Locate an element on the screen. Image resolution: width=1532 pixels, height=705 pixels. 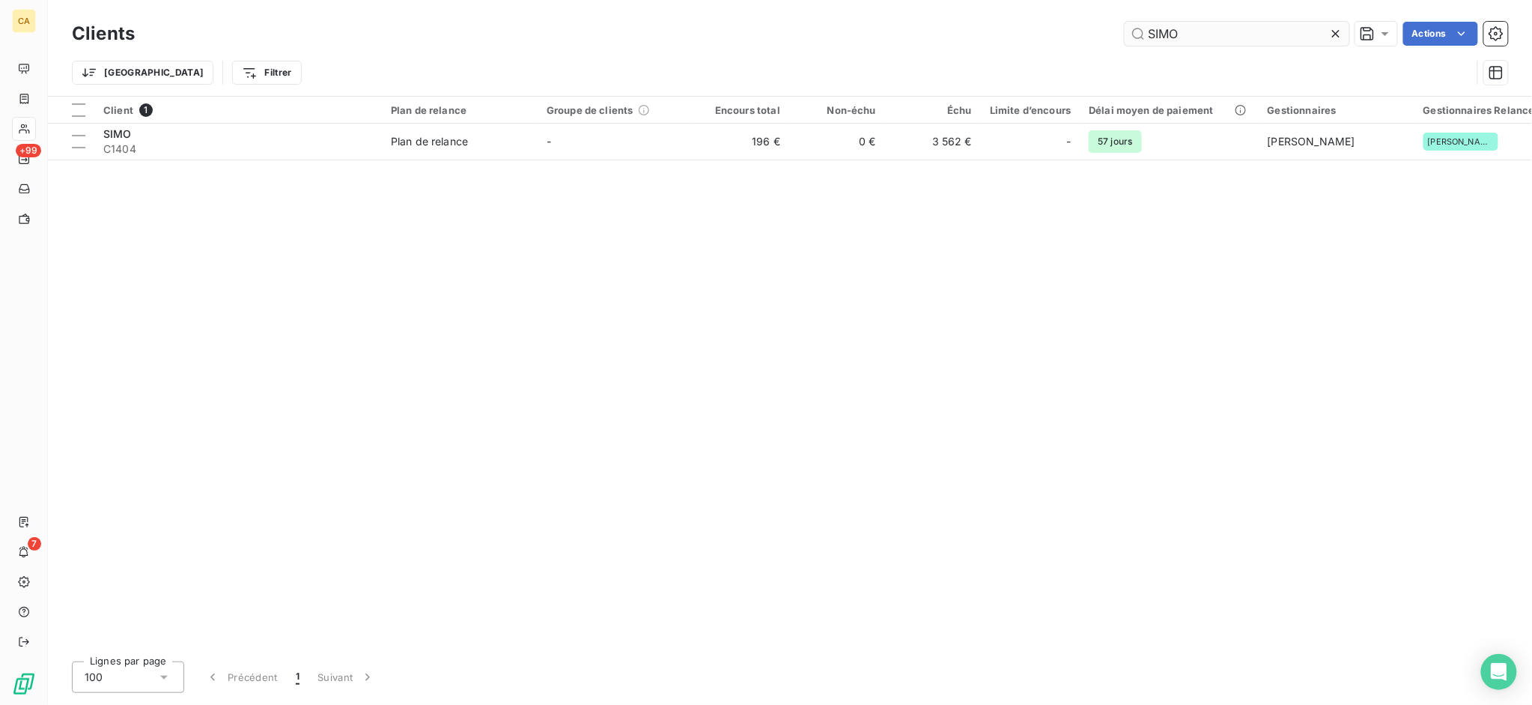
button: Suivant is located at coordinates (346, 677).